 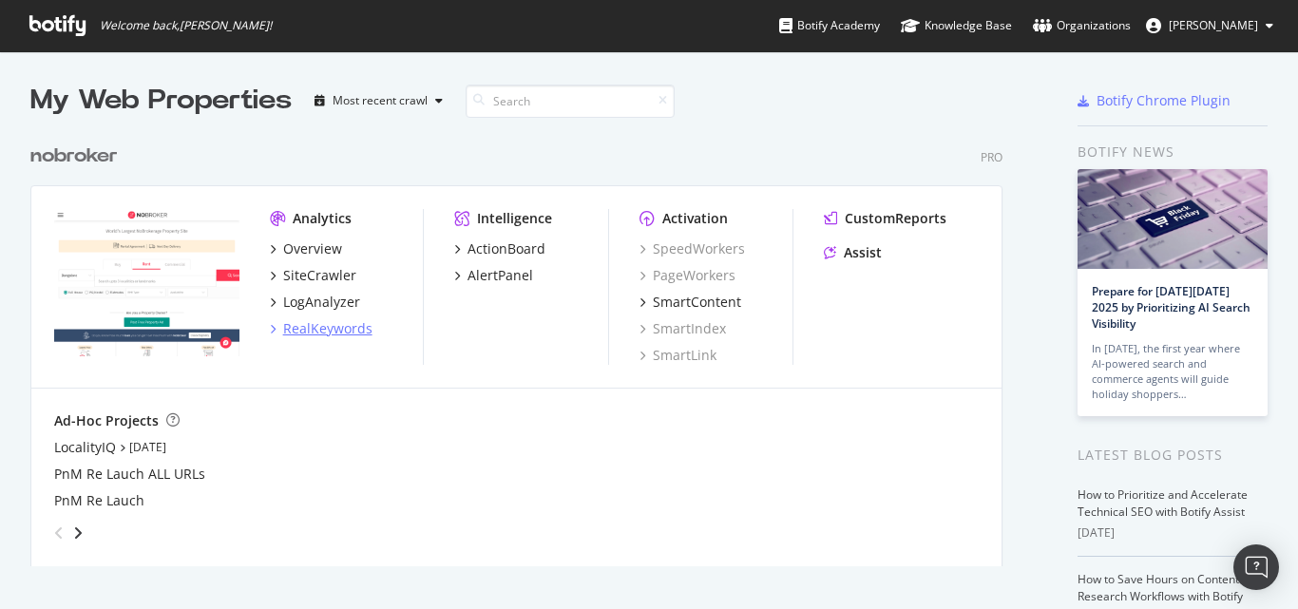 I want to click on a: PnM Re Lauch, so click(x=99, y=501).